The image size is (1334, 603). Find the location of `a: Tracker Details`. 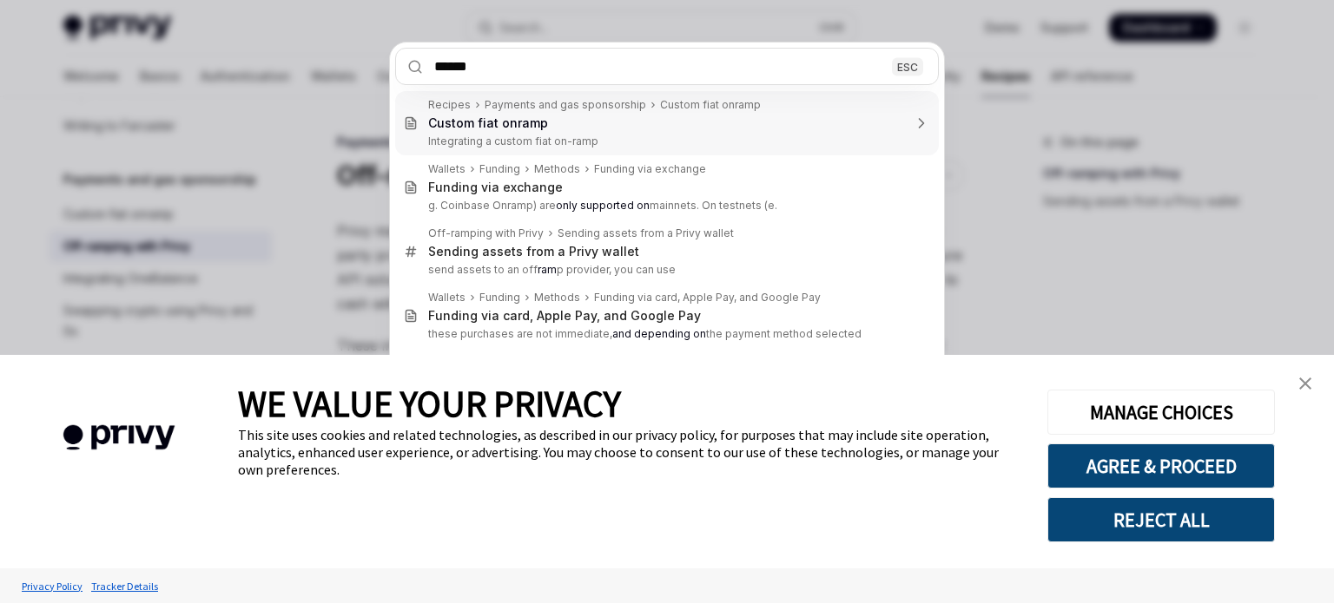

a: Tracker Details is located at coordinates (124, 586).